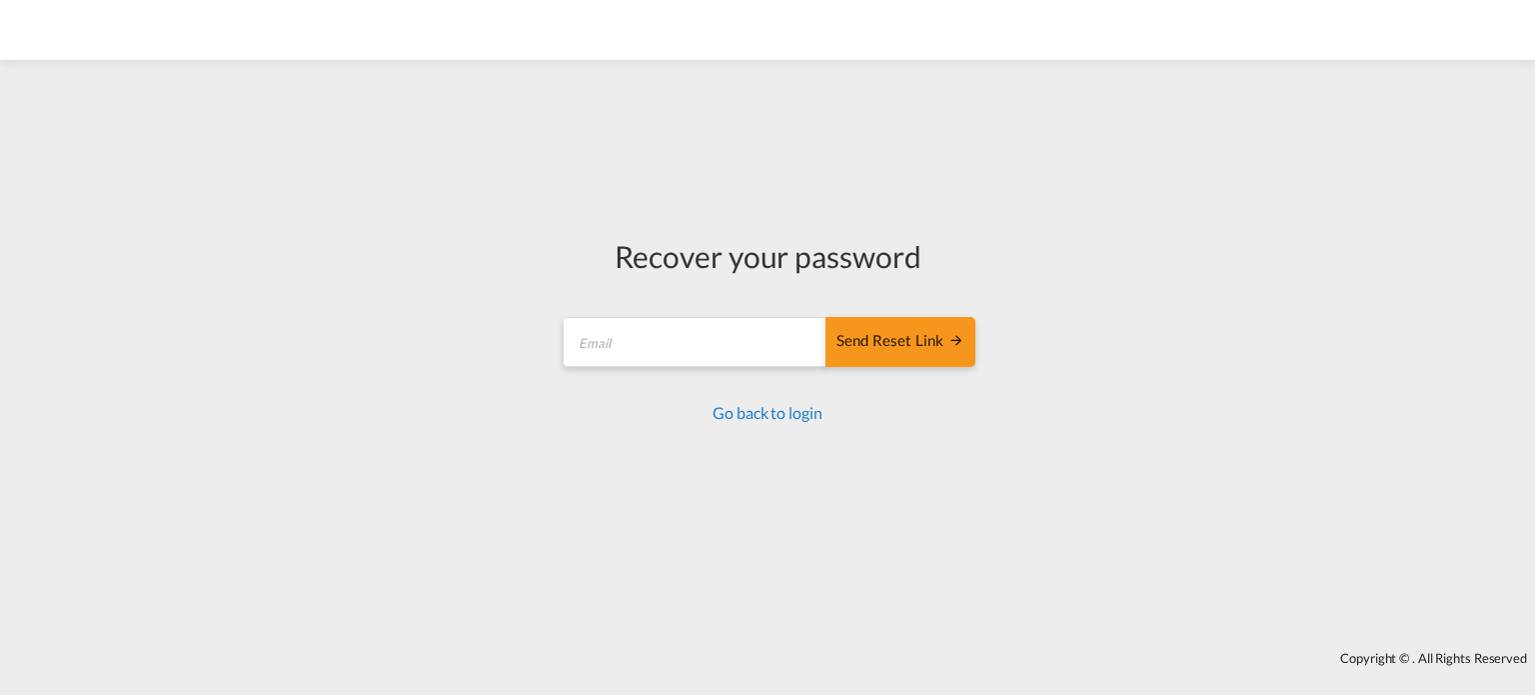  Describe the element at coordinates (695, 342) in the screenshot. I see `input: Email` at that location.